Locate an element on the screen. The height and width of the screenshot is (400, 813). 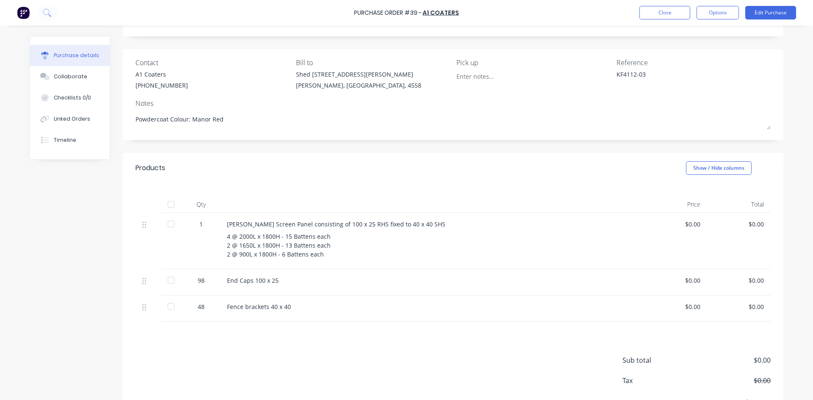
textarea: KF4112-03 is located at coordinates (669, 79).